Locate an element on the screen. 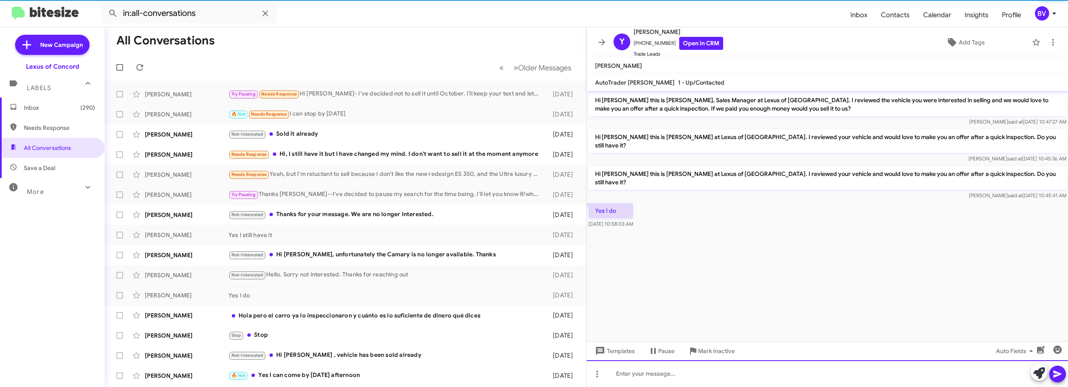 This screenshot has height=387, width=1068. span: 1 - Up/Contacted is located at coordinates (701, 82).